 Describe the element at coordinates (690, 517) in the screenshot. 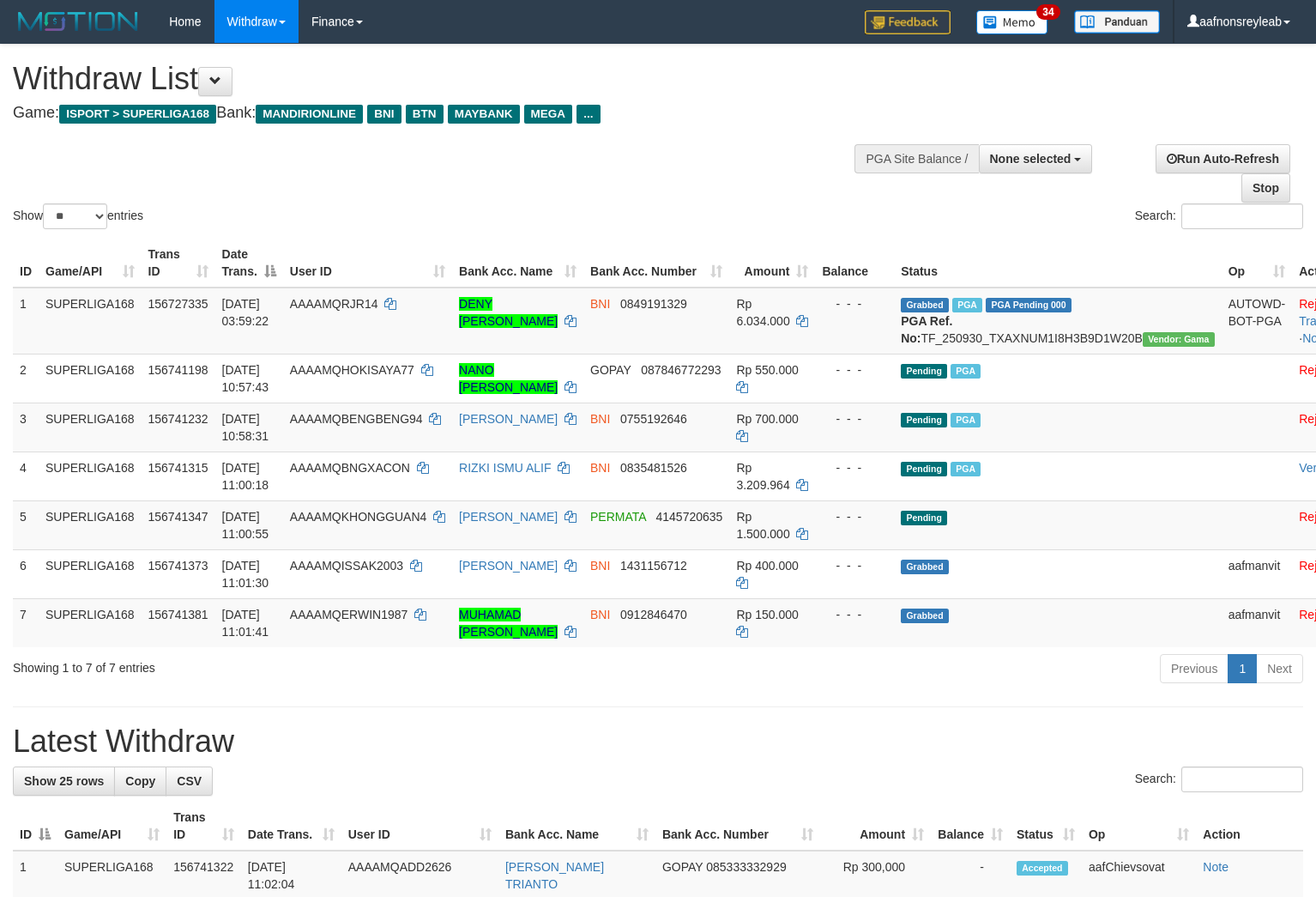

I see `span: Copy 4145720635 to clipboard` at that location.